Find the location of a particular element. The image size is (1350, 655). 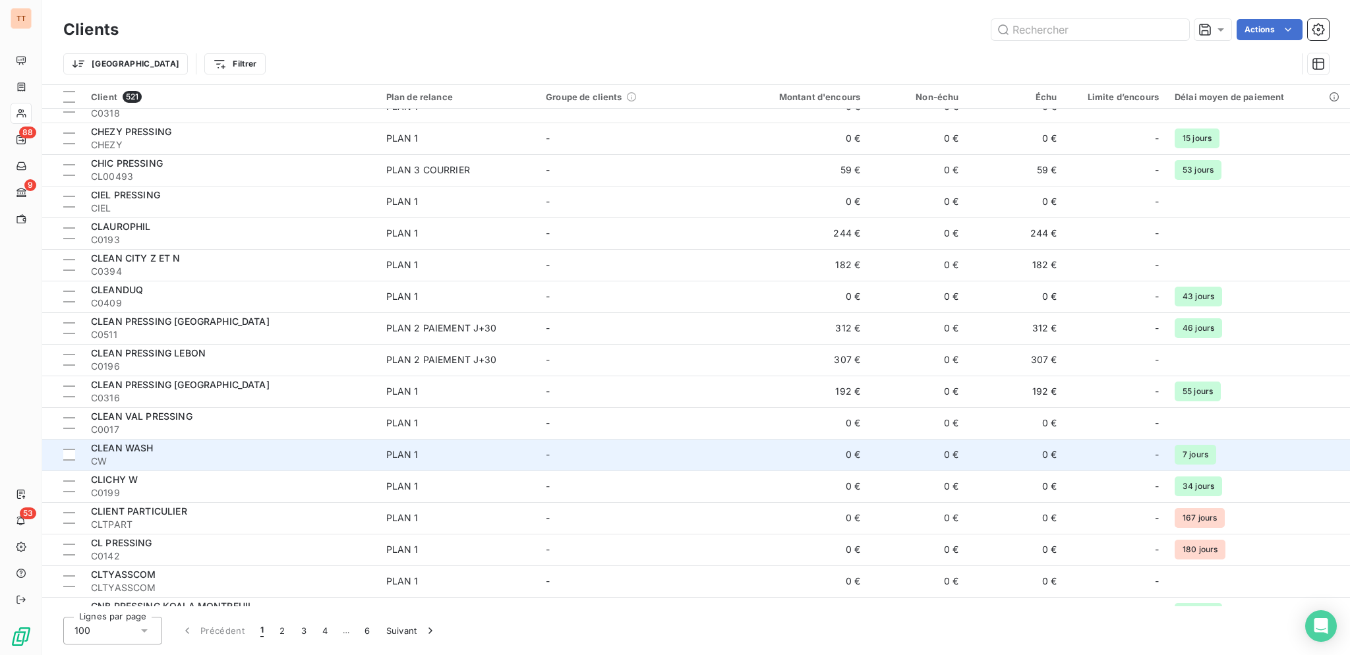

span: Client is located at coordinates (104, 97).